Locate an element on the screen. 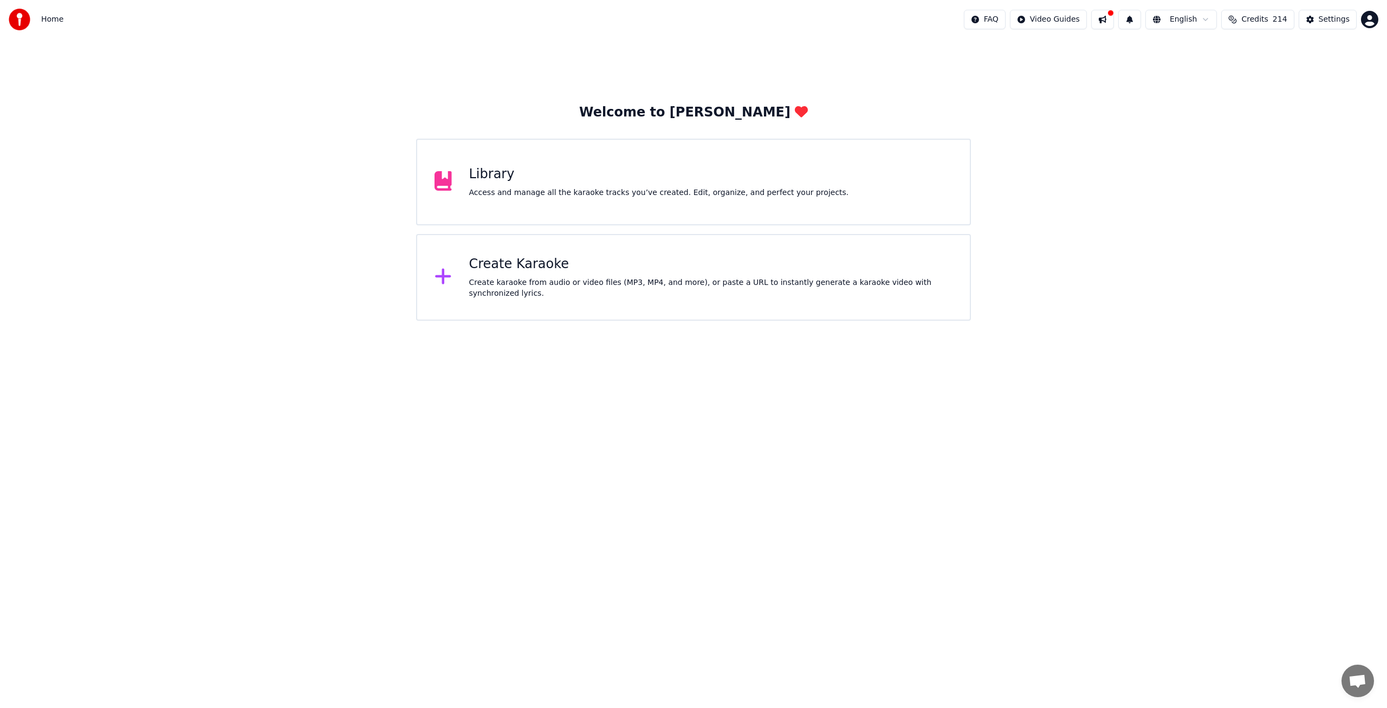 The image size is (1387, 708). span: Home is located at coordinates (52, 20).